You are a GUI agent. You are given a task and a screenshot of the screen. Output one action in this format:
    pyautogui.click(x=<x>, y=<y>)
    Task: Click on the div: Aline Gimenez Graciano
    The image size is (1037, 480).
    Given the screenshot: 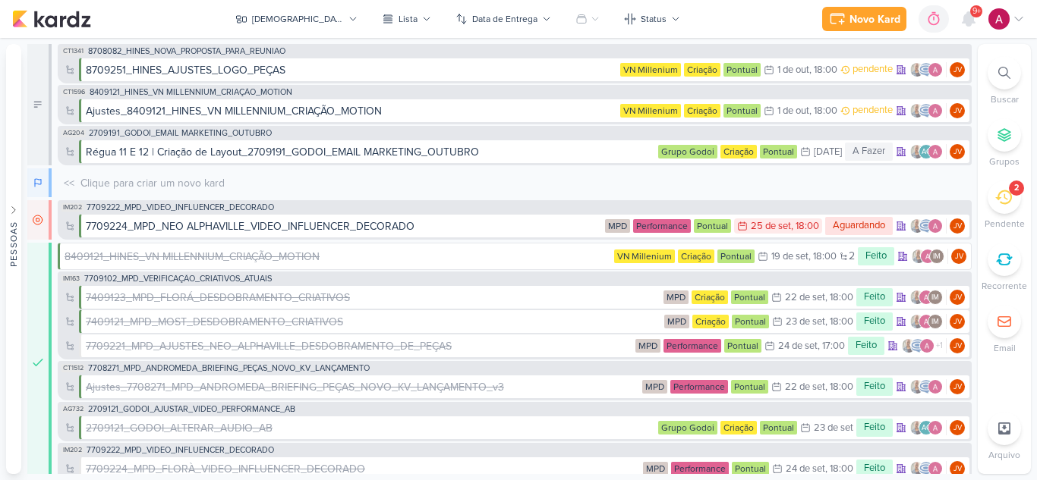 What is the action you would take?
    pyautogui.click(x=926, y=152)
    